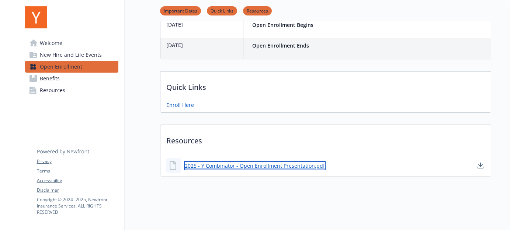 This screenshot has height=230, width=510. What do you see at coordinates (326, 85) in the screenshot?
I see `p: Quick Links` at bounding box center [326, 85].